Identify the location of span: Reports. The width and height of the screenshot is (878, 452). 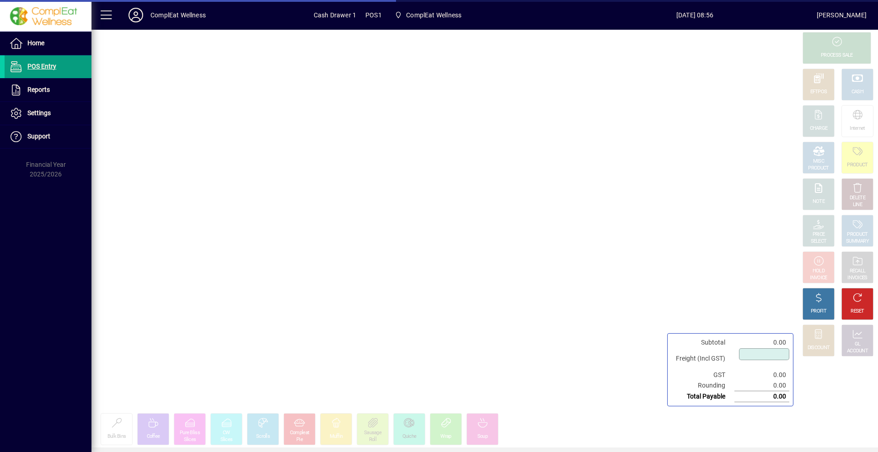
(38, 90).